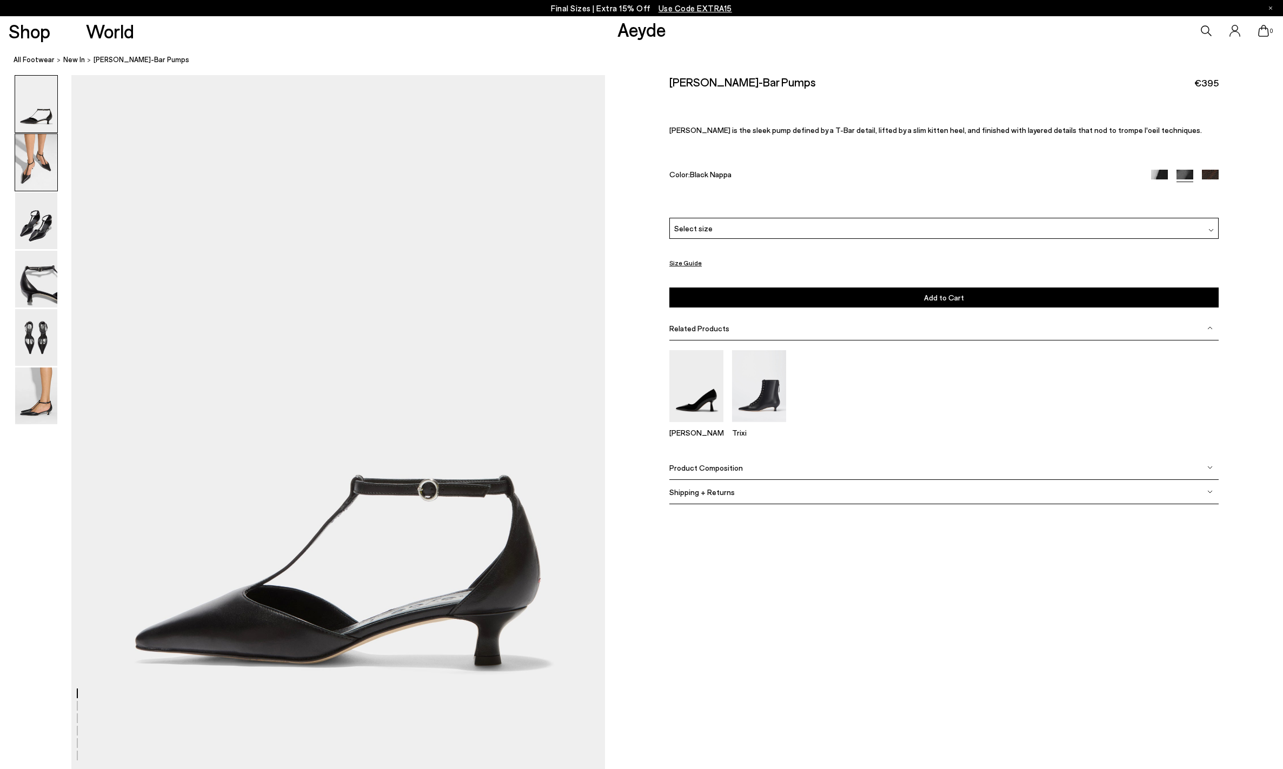  Describe the element at coordinates (36, 396) in the screenshot. I see `img: Liz T-Bar Pumps - Image 6` at that location.